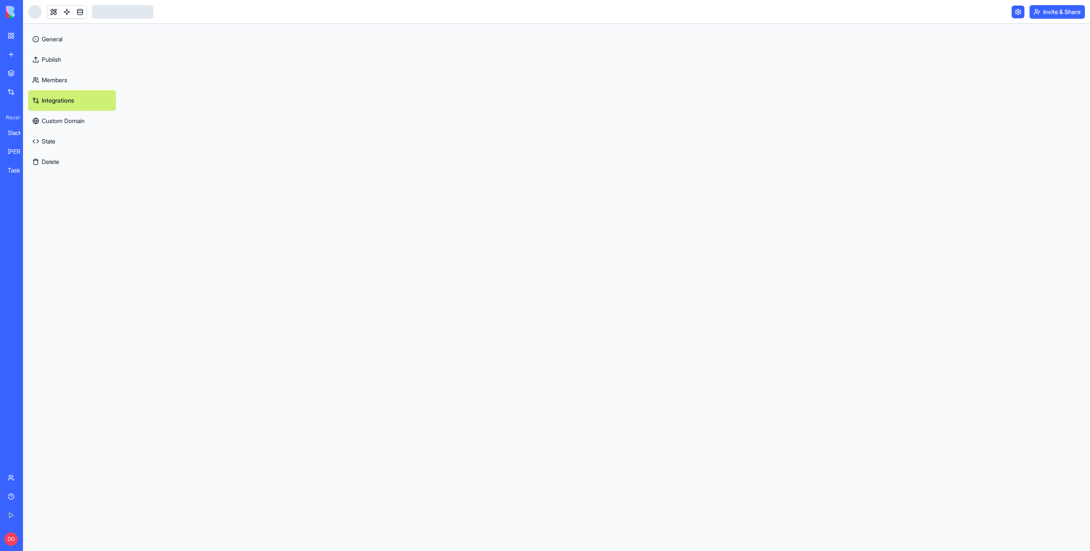  Describe the element at coordinates (72, 162) in the screenshot. I see `button: Delete` at that location.